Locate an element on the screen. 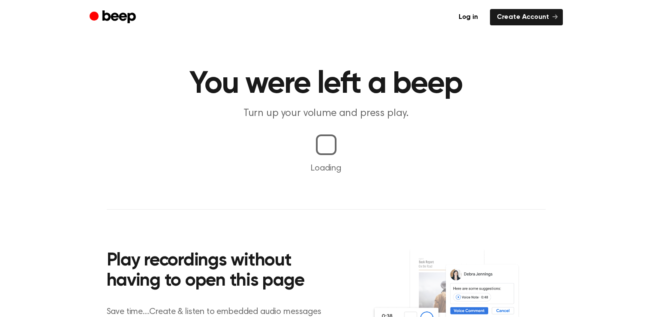 This screenshot has width=652, height=317. a: Beep is located at coordinates (114, 17).